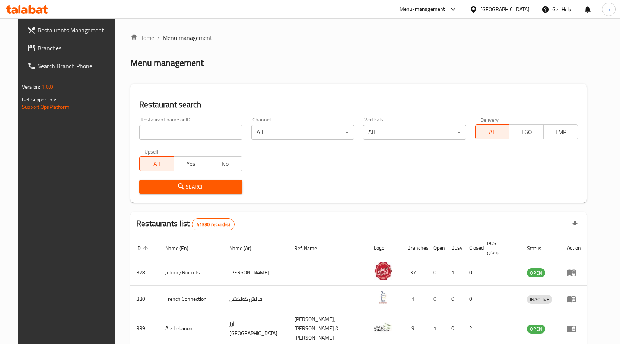 The height and width of the screenshot is (344, 620). Describe the element at coordinates (191, 272) in the screenshot. I see `td: Johnny Rockets` at that location.